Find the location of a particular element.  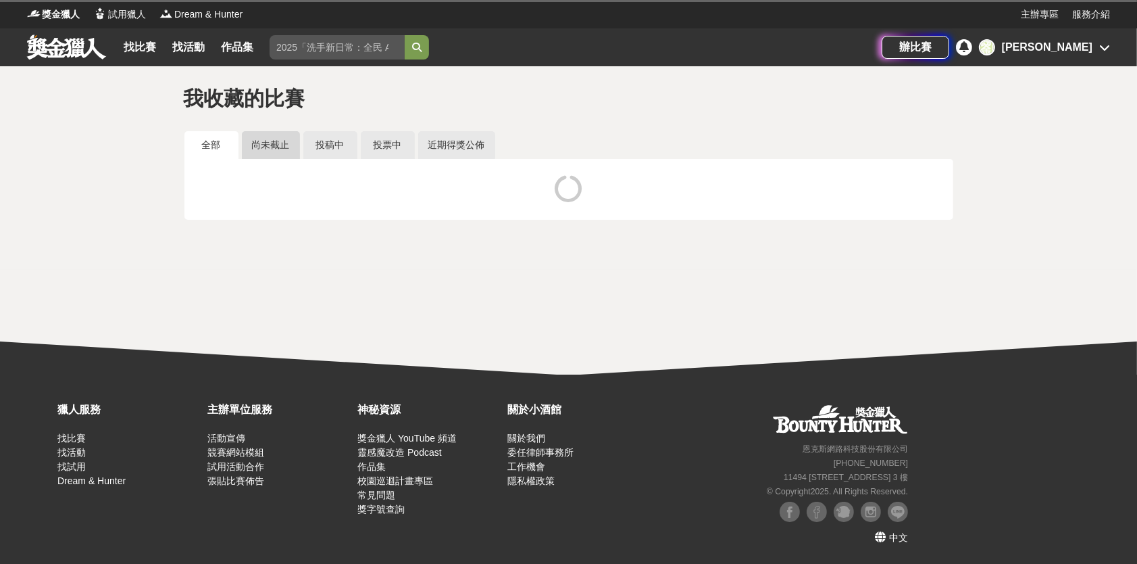

a: 獎金獵人 YouTube 頻道 is located at coordinates (407, 438).